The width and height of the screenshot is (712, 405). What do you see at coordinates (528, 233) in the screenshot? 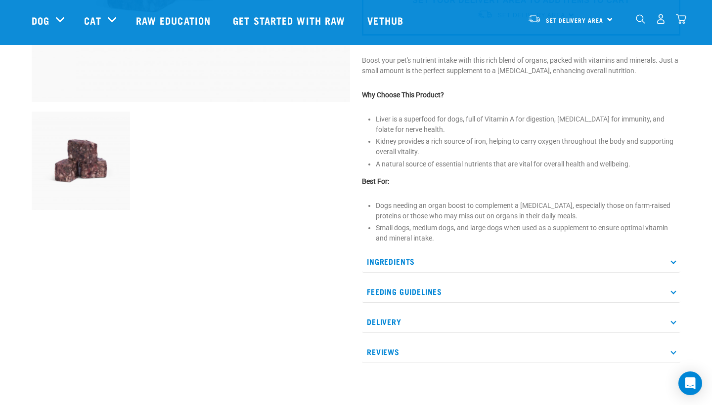
I see `li: Small dogs, medium dogs, and large dogs when used as a supplement to ensure optimal vitamin and m...` at bounding box center [528, 233].